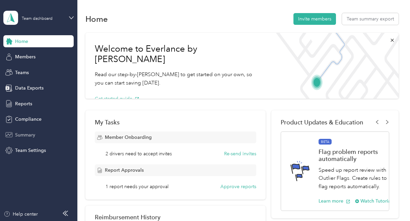 The height and width of the screenshot is (221, 410). I want to click on span: Teams, so click(22, 72).